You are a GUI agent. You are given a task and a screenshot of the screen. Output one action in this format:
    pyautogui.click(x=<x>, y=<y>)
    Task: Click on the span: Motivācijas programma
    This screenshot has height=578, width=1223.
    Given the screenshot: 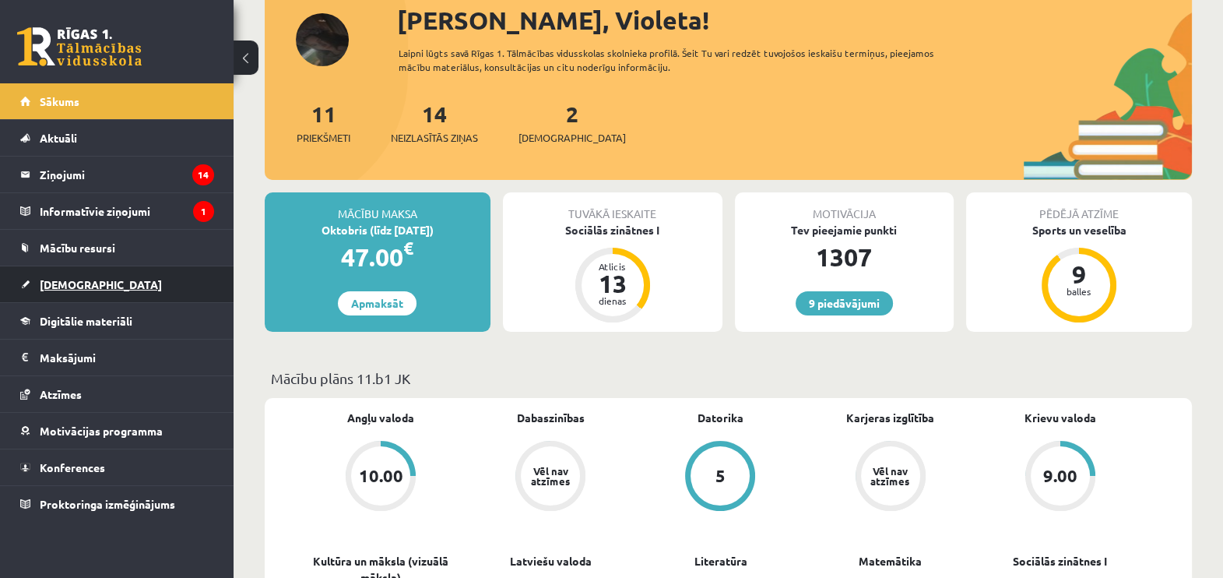 What is the action you would take?
    pyautogui.click(x=101, y=431)
    